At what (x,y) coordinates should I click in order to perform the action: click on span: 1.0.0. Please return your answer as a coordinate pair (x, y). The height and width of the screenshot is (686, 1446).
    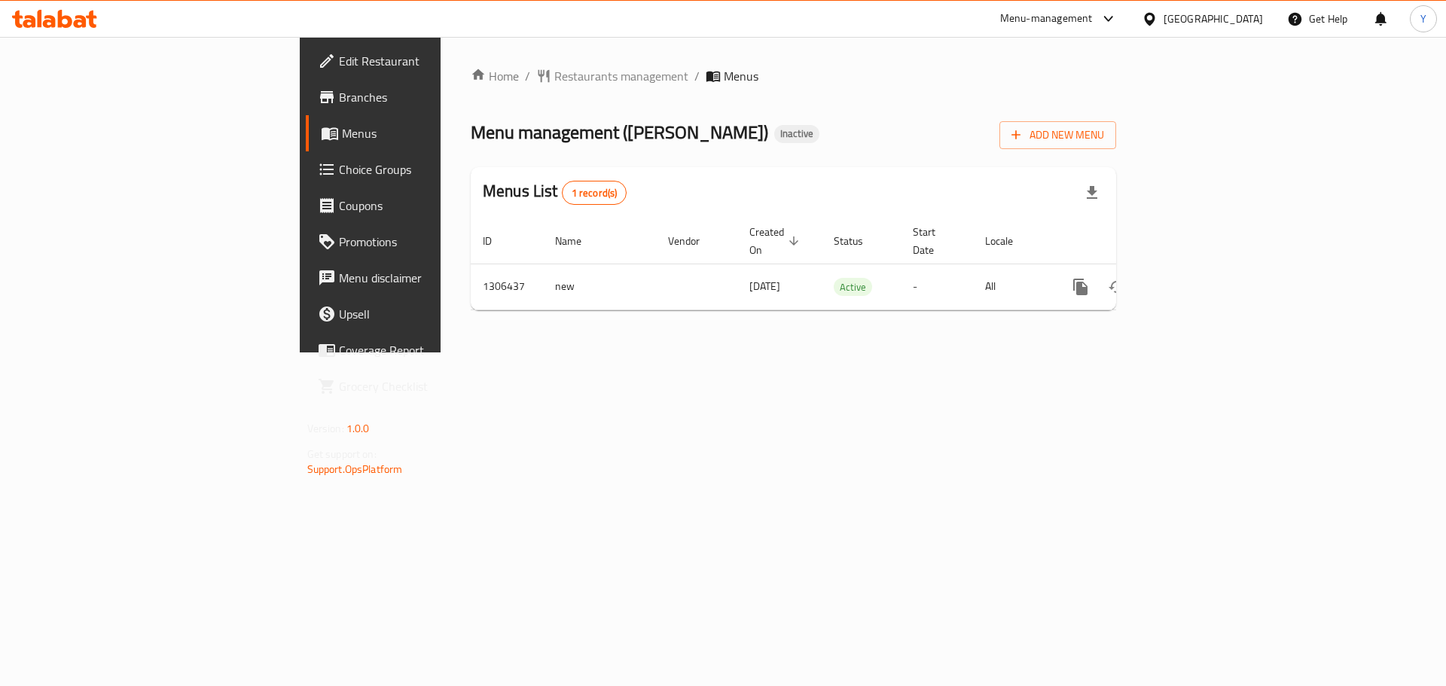
    Looking at the image, I should click on (358, 429).